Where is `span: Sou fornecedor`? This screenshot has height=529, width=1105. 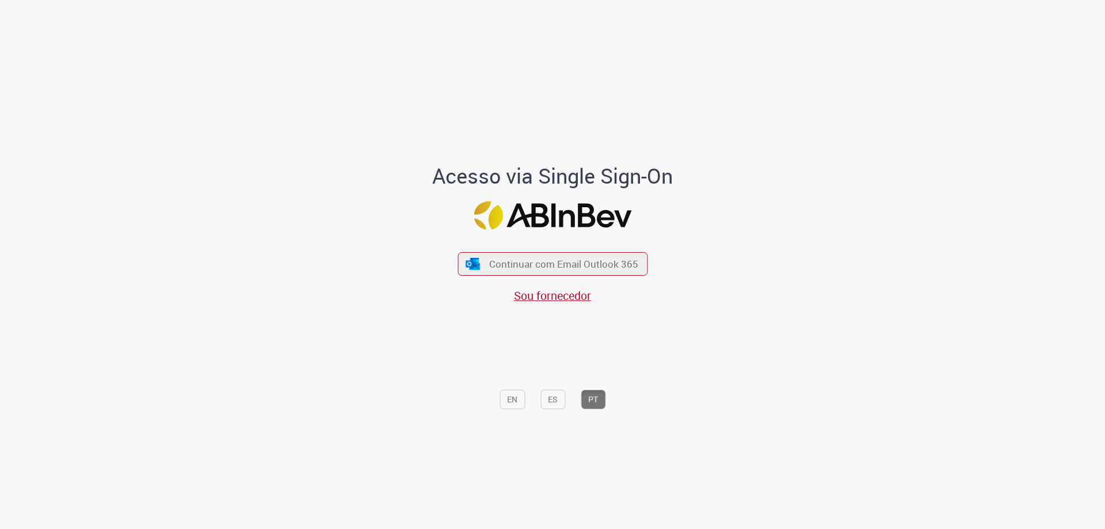
span: Sou fornecedor is located at coordinates (553, 295).